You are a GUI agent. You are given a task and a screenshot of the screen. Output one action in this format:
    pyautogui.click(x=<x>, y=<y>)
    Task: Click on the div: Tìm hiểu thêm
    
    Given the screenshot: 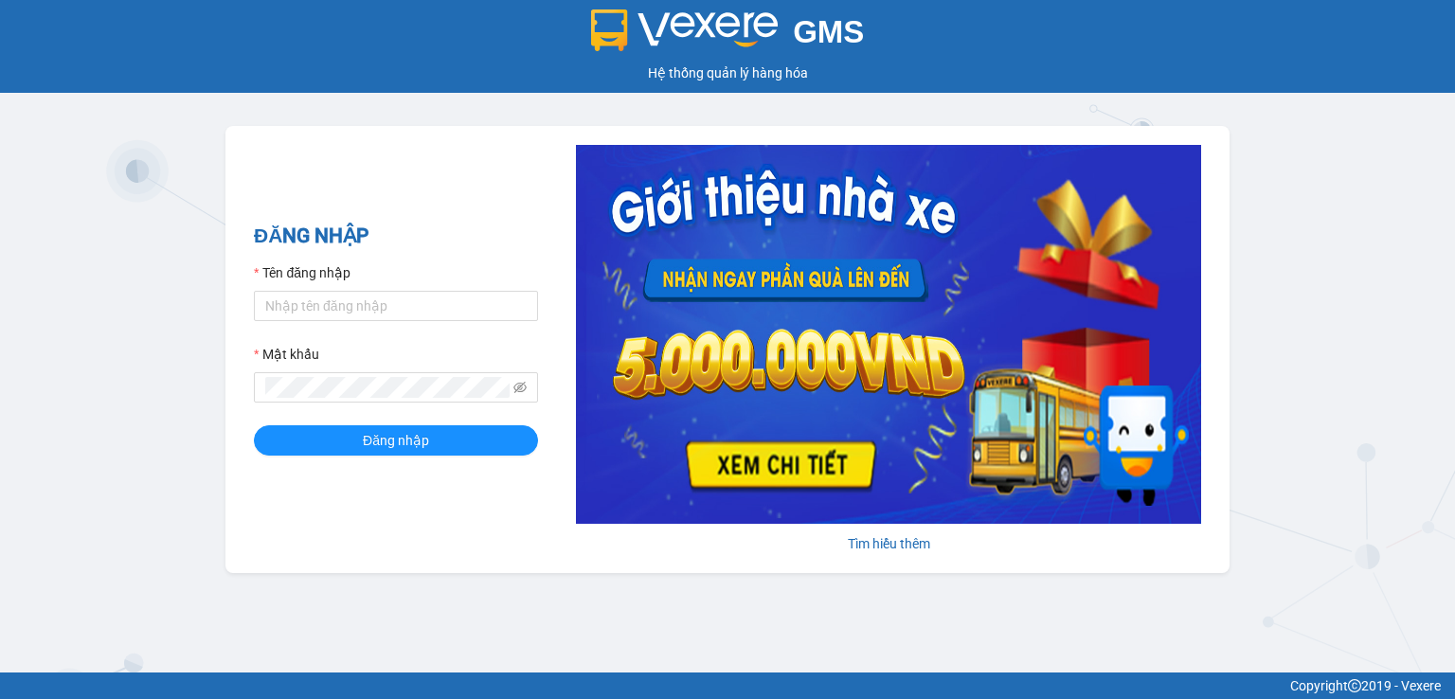 What is the action you would take?
    pyautogui.click(x=888, y=544)
    